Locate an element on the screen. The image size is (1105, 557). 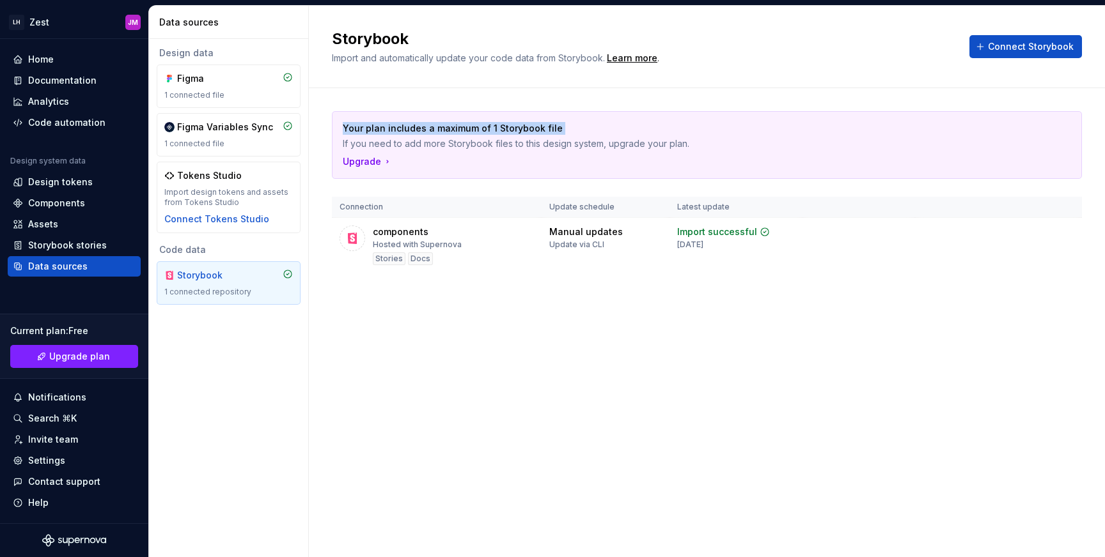
div: Docs is located at coordinates (420, 259).